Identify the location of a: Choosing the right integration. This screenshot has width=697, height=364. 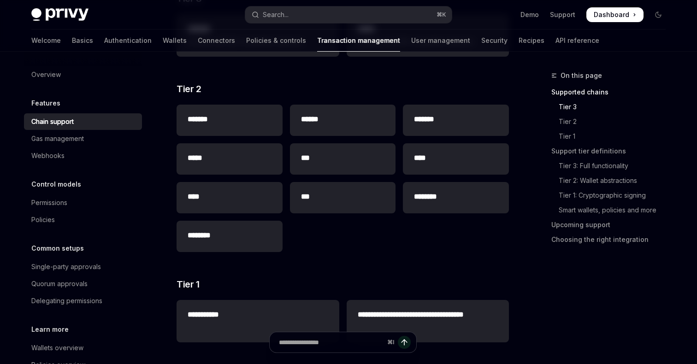
(613, 240).